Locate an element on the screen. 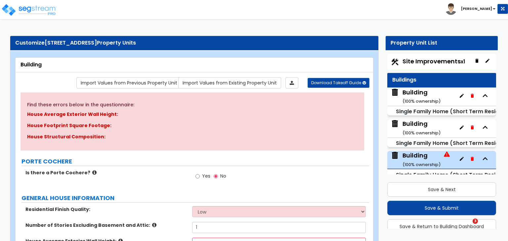  h5: Find these errors below in the questionnaire: is located at coordinates (192, 105).